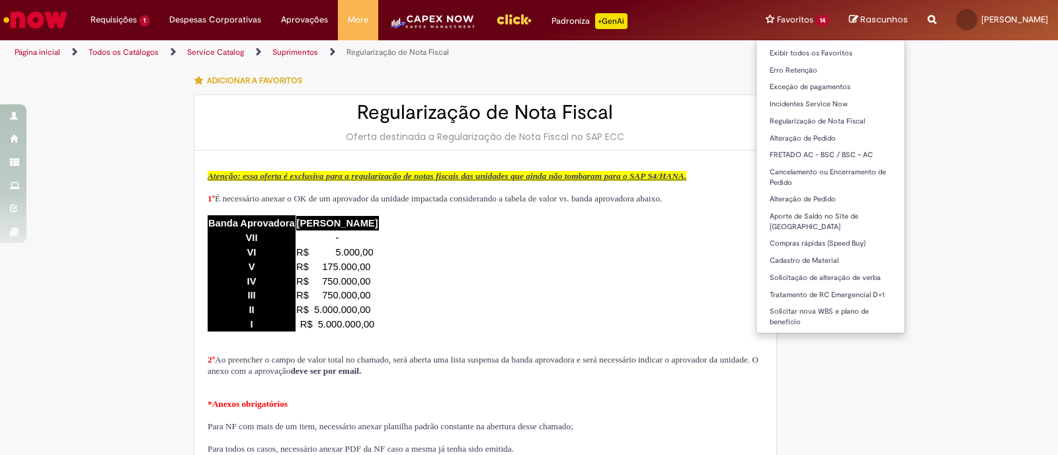 The image size is (1058, 455). What do you see at coordinates (325, 371) in the screenshot?
I see `strong: deve ser por email.` at bounding box center [325, 371].